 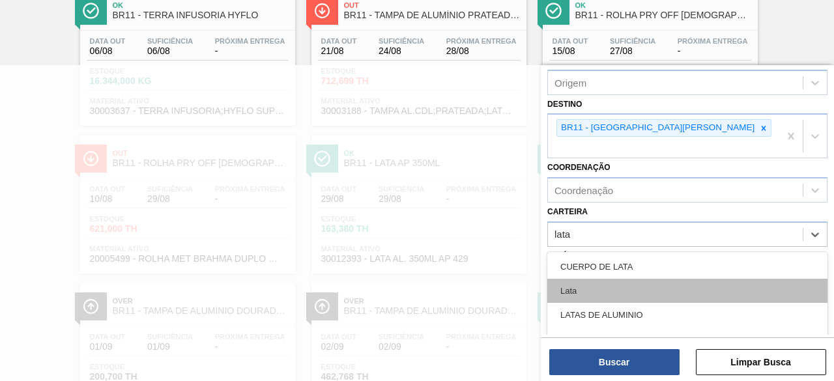 I want to click on div: Origem, so click(x=570, y=82).